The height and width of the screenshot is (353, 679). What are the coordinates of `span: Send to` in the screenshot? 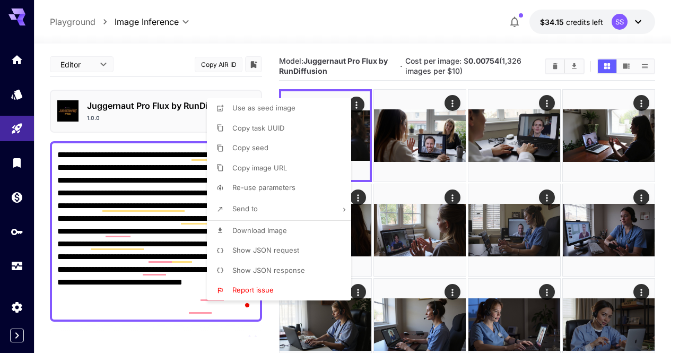 It's located at (245, 208).